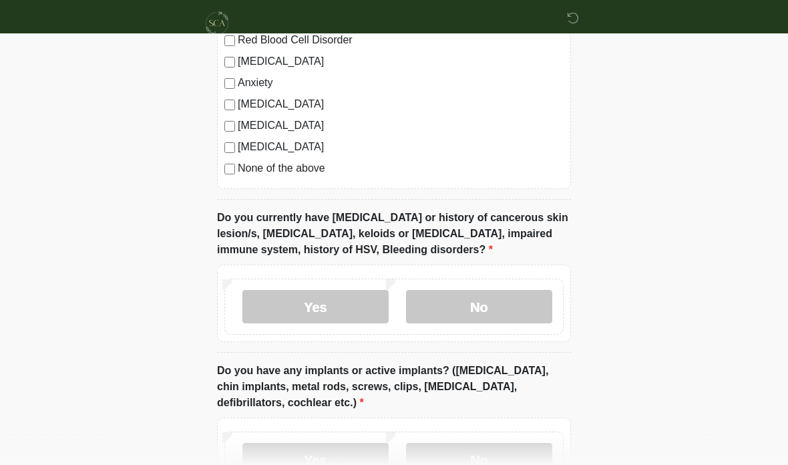  What do you see at coordinates (479, 307) in the screenshot?
I see `label: No` at bounding box center [479, 307].